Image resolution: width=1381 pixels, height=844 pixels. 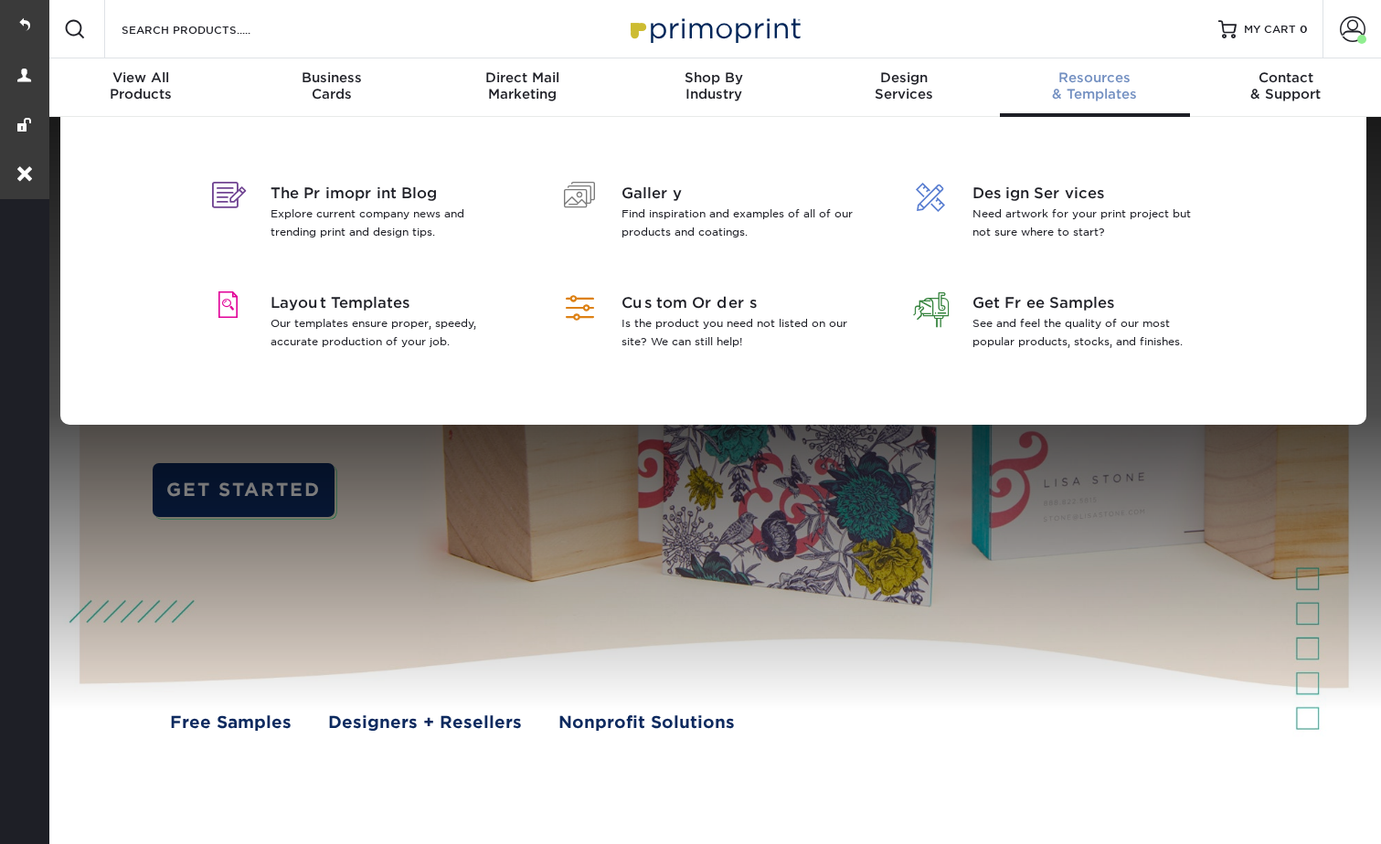 I want to click on a: Design Services Need artwork for your print project but not sure where to start?, so click(x=1064, y=216).